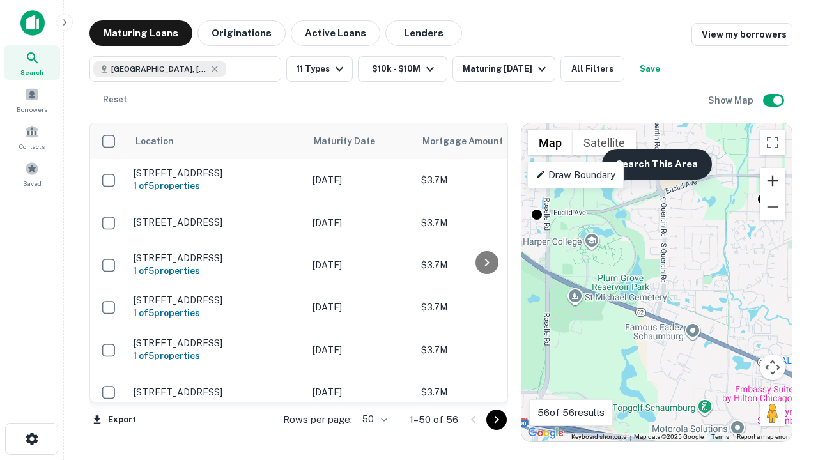  What do you see at coordinates (571, 413) in the screenshot?
I see `p: 56 of 56 results` at bounding box center [571, 413].